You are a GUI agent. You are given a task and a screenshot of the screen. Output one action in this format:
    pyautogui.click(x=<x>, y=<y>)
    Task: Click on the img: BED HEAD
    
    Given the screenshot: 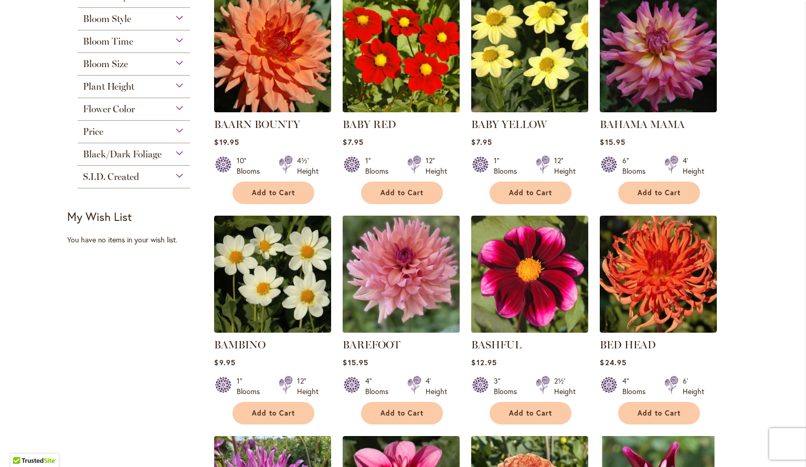 What is the action you would take?
    pyautogui.click(x=658, y=274)
    